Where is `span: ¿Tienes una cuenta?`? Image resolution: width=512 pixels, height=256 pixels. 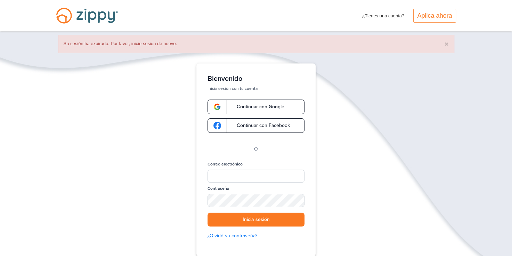 span: ¿Tienes una cuenta? is located at coordinates (383, 14).